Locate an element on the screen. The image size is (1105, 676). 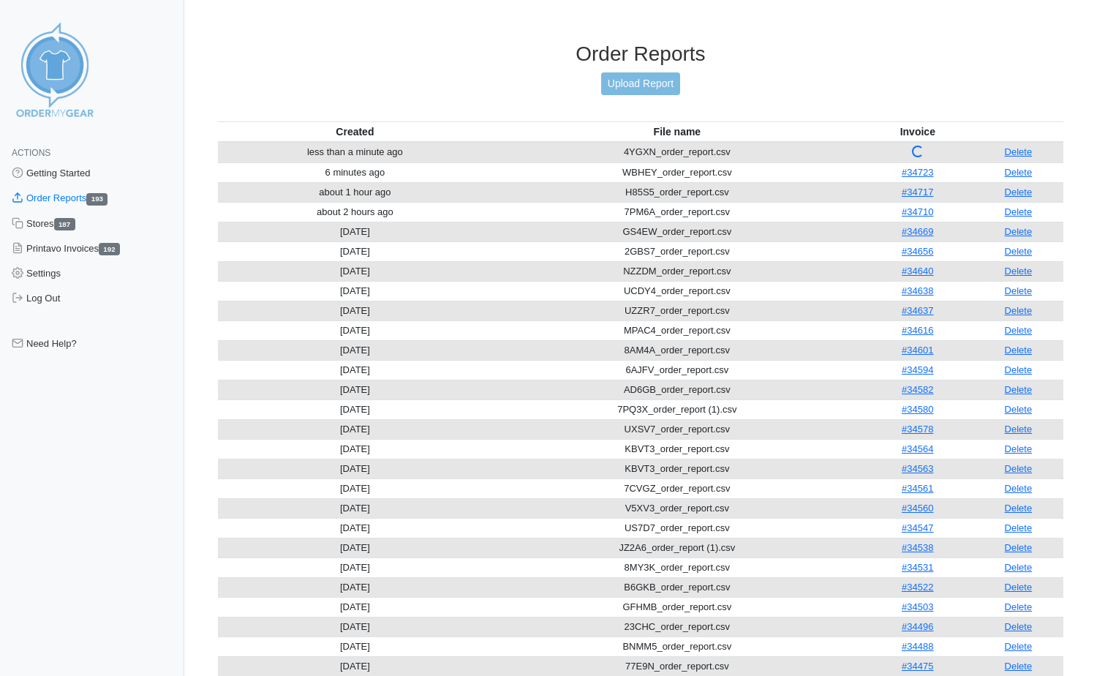
td: WBHEY_order_report.csv is located at coordinates (677, 172).